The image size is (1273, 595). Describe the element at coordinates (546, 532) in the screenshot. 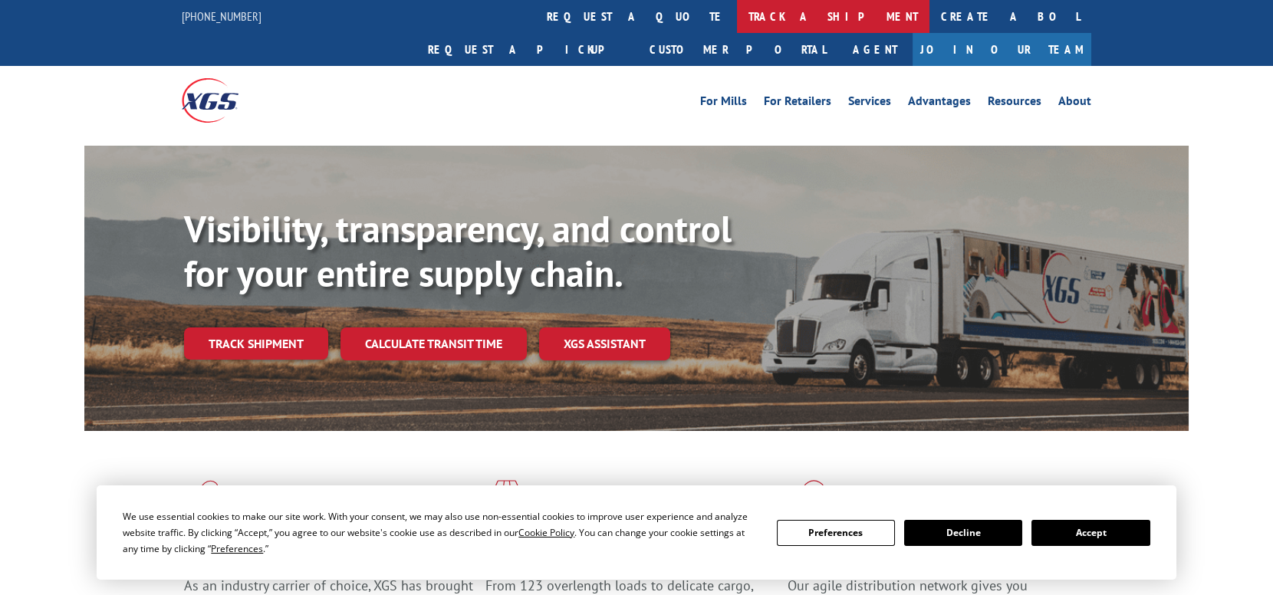

I see `span: Cookie Policy` at that location.